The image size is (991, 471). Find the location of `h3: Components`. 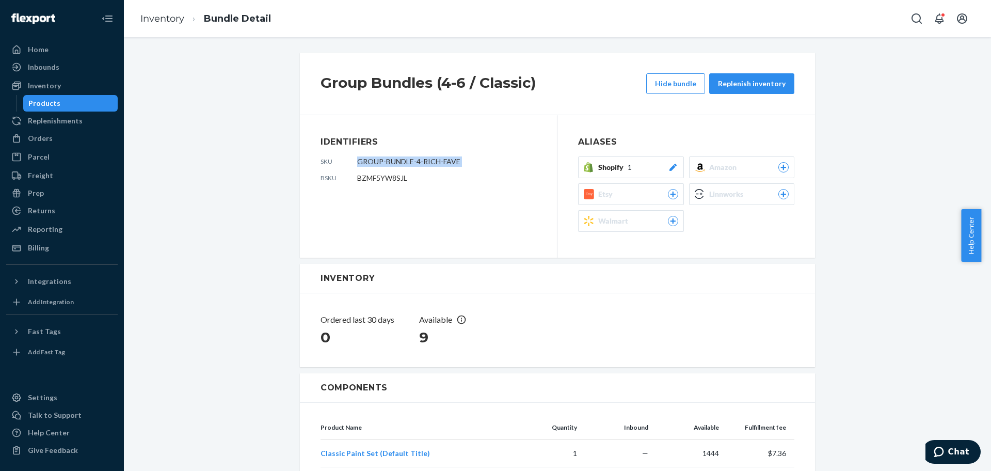

h3: Components is located at coordinates (557, 388).